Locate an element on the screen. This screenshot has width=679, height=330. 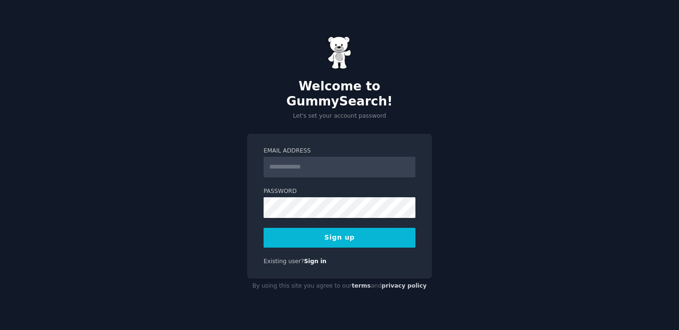
button: Sign up is located at coordinates (339, 238).